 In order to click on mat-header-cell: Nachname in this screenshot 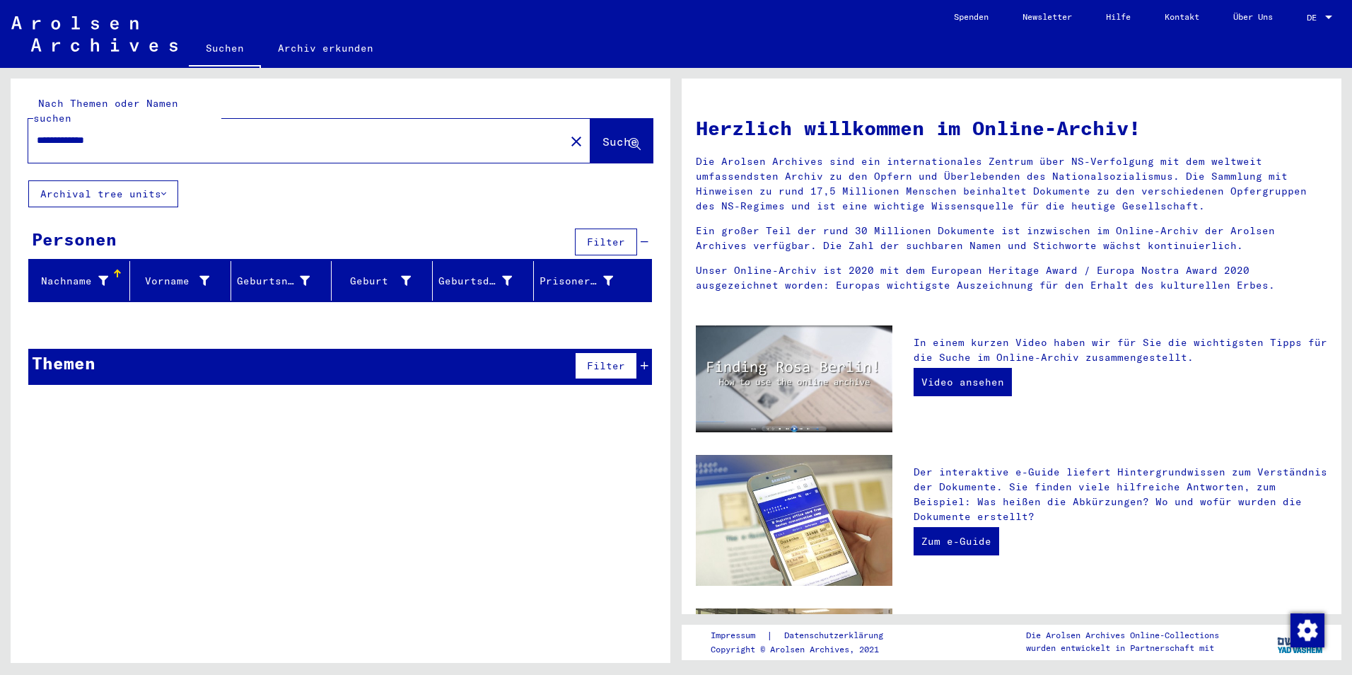, I will do `click(79, 281)`.